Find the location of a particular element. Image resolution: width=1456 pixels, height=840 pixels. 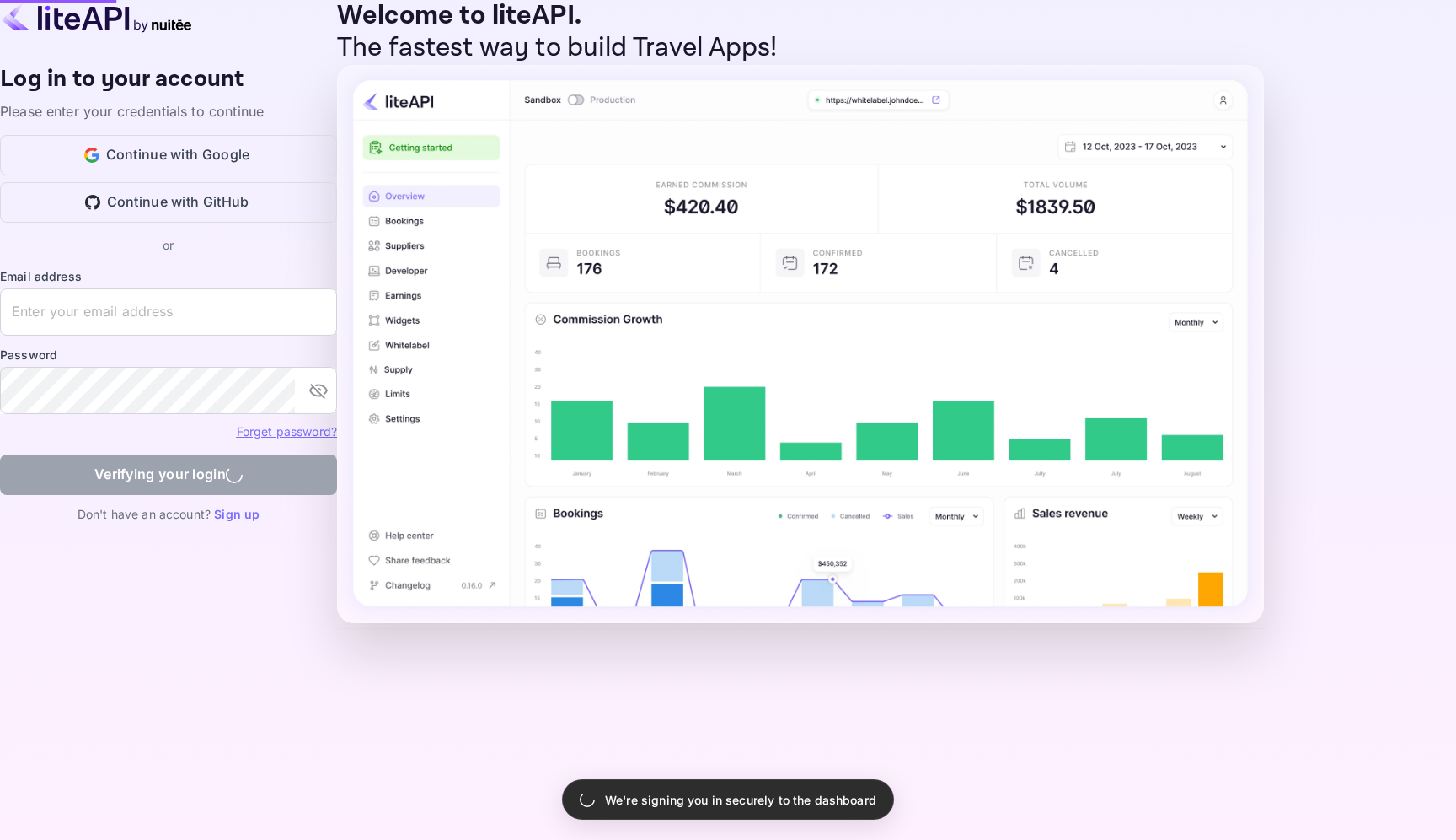

a: Forget password? is located at coordinates (287, 430).